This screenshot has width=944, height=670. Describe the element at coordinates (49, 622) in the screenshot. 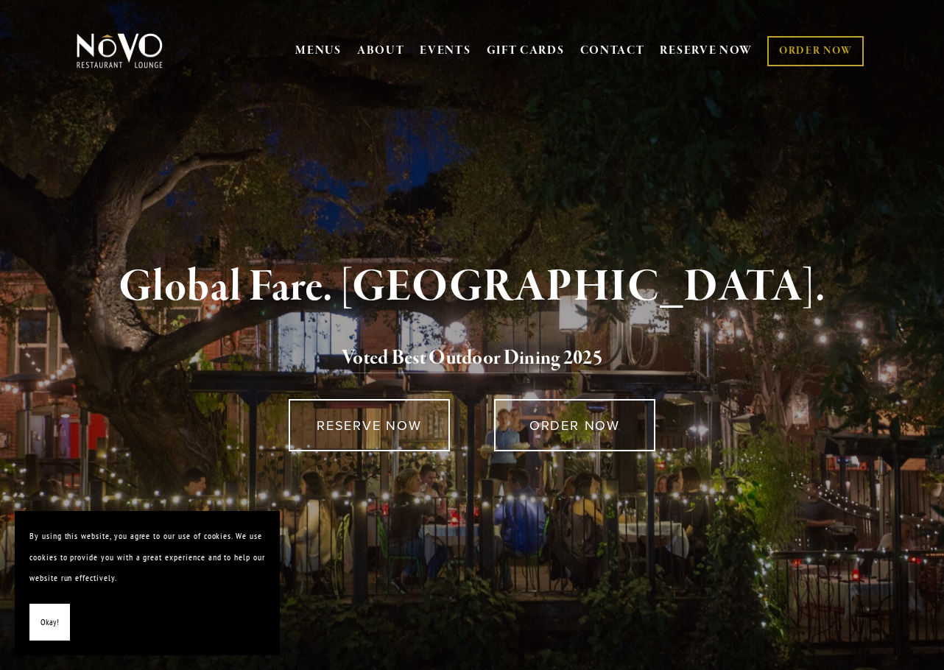

I see `button: Okay!` at that location.